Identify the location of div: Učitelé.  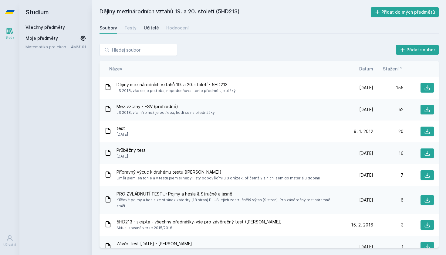
(151, 28).